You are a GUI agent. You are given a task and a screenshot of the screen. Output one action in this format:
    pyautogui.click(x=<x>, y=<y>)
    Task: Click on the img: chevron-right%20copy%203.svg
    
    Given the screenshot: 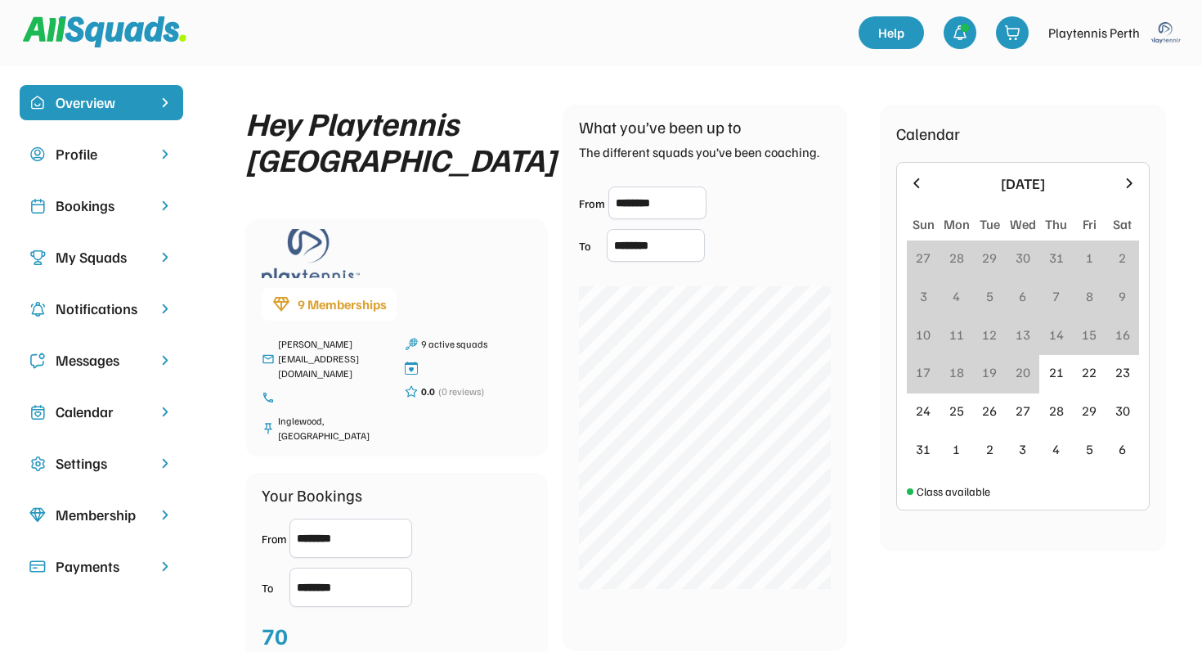 What is the action you would take?
    pyautogui.click(x=165, y=102)
    